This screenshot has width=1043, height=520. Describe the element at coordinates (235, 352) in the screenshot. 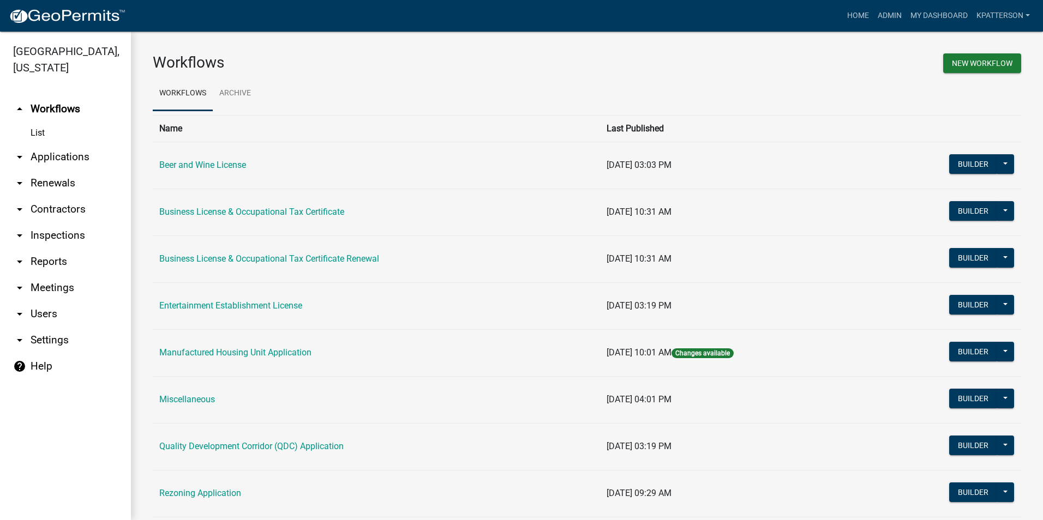

I see `a: Manufactured Housing Unit Application` at that location.